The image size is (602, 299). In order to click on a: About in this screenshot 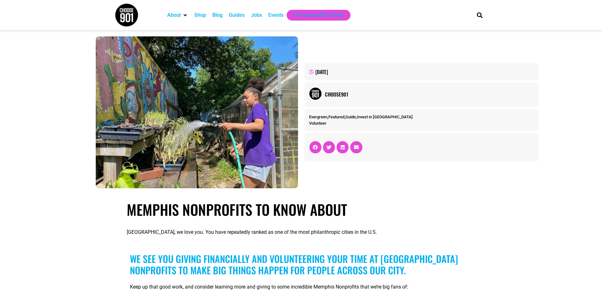, I will do `click(174, 15)`.